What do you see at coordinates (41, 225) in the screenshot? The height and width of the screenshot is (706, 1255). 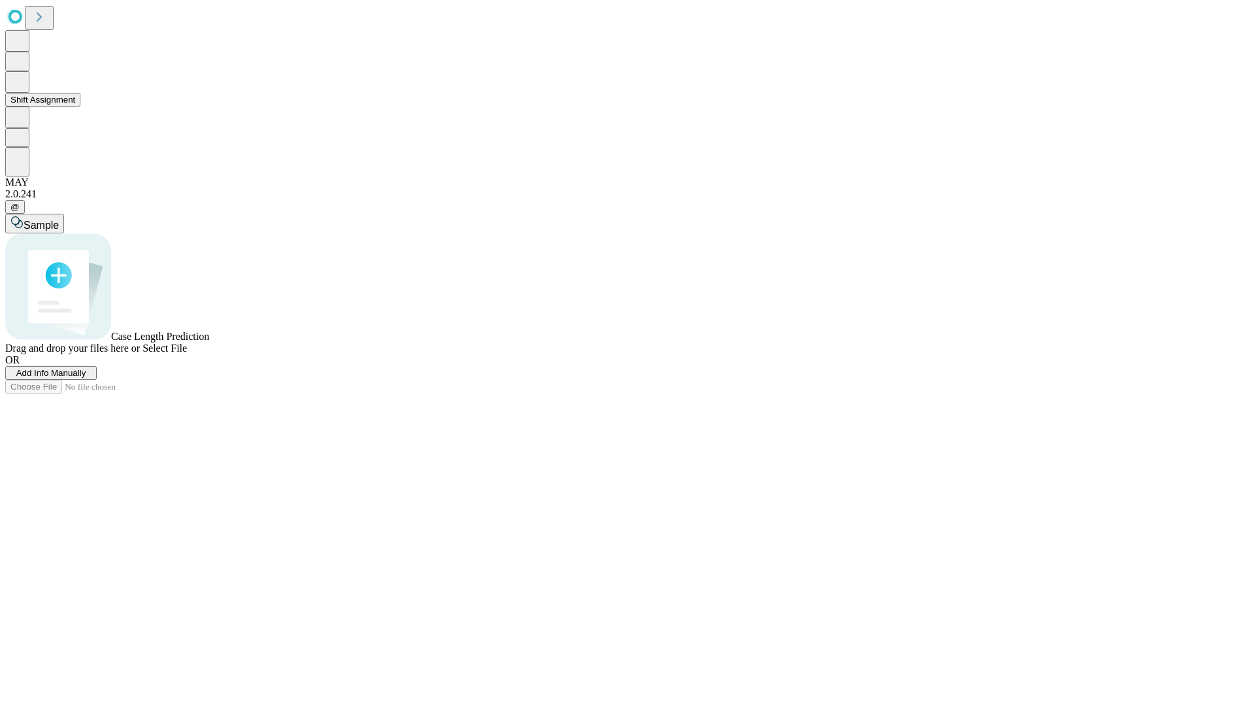 I see `span: Sample` at bounding box center [41, 225].